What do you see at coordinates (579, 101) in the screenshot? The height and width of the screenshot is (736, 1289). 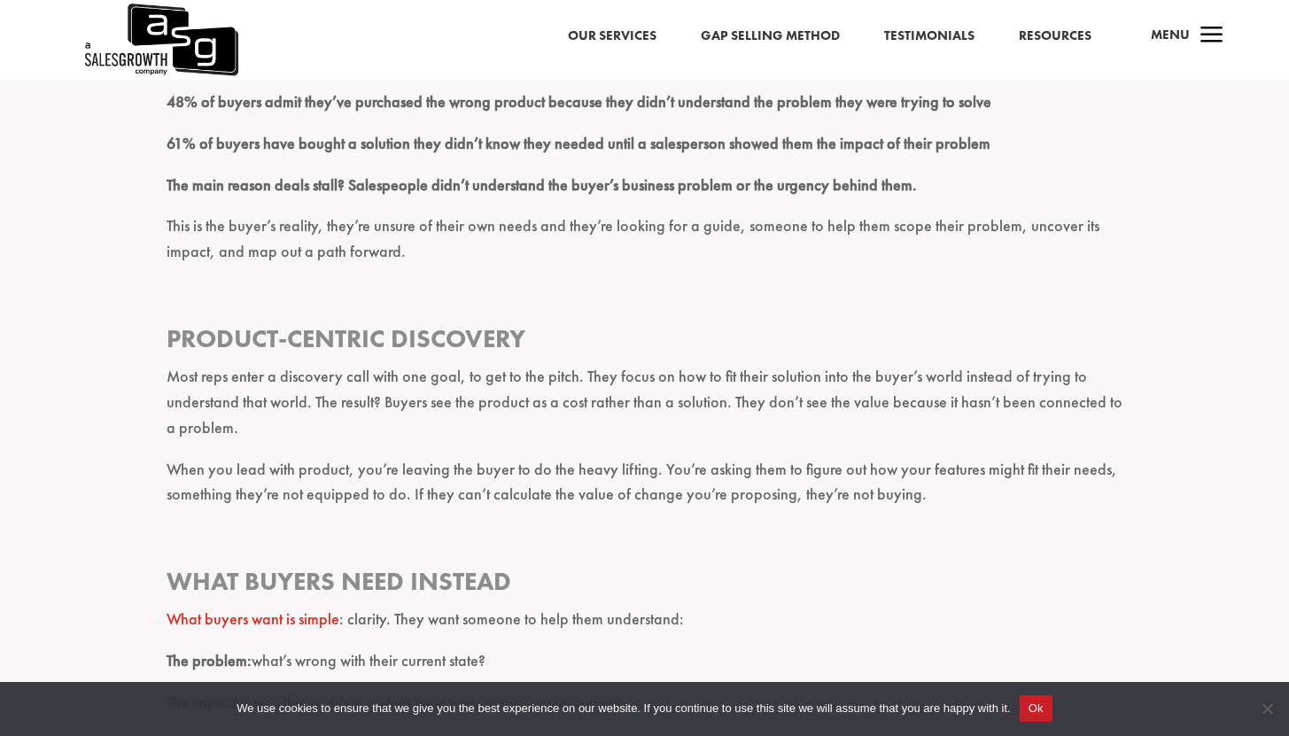 I see `strong: 48% of buyers admit they’ve purchased the wrong product because they didn’t understand the proble...` at bounding box center [579, 101].